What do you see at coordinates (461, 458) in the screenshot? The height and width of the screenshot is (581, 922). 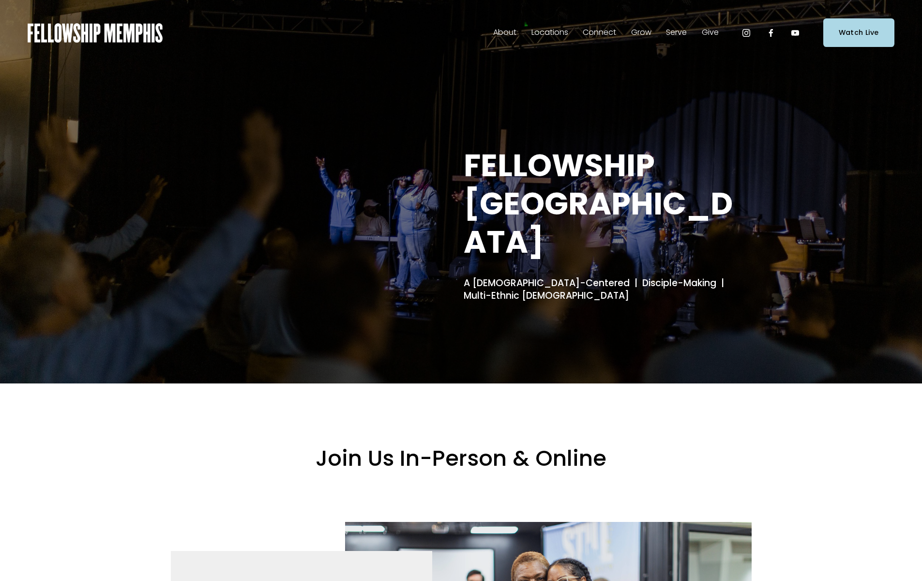 I see `h2: Join Us In-Person & Online` at bounding box center [461, 458].